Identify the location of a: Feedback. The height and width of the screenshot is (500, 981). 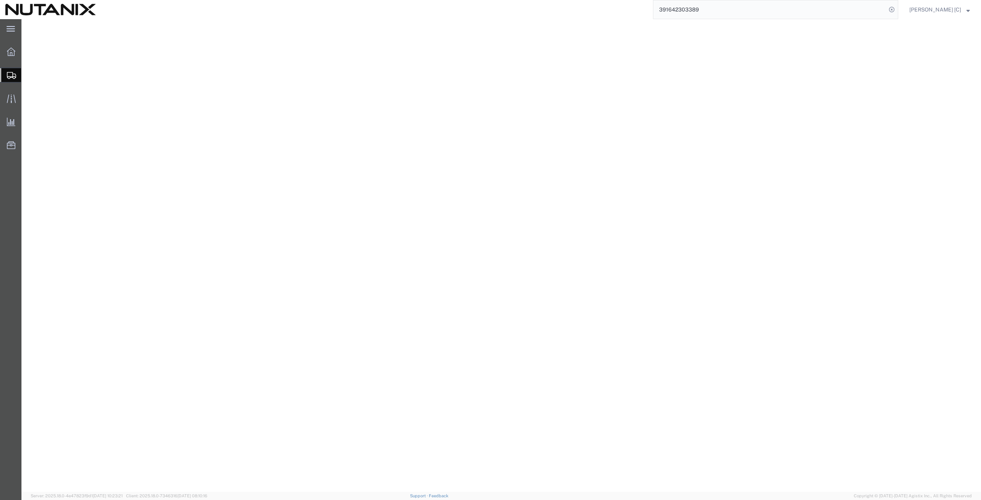
(439, 496).